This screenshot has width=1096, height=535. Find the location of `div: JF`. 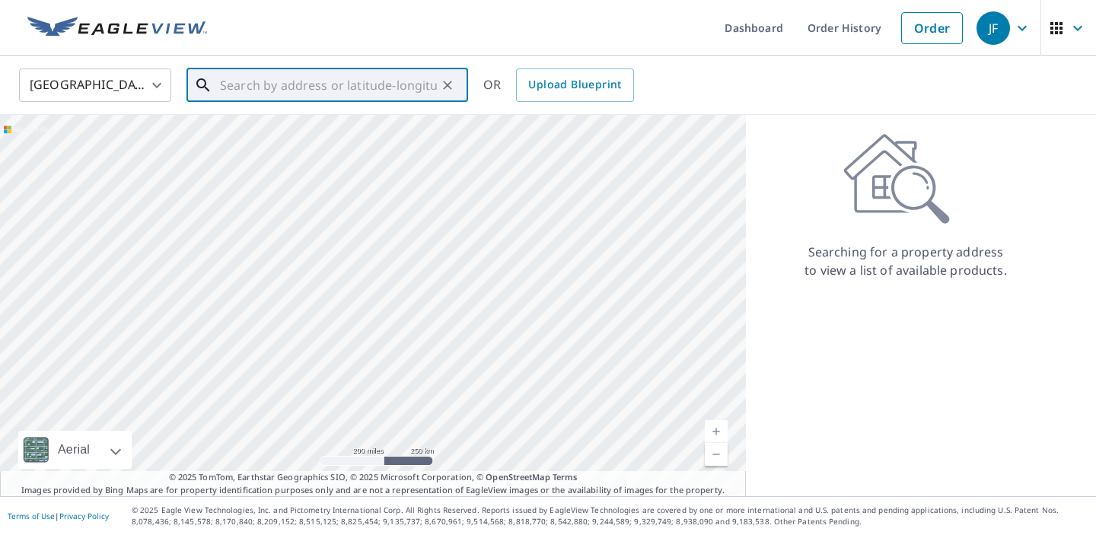

div: JF is located at coordinates (993, 28).